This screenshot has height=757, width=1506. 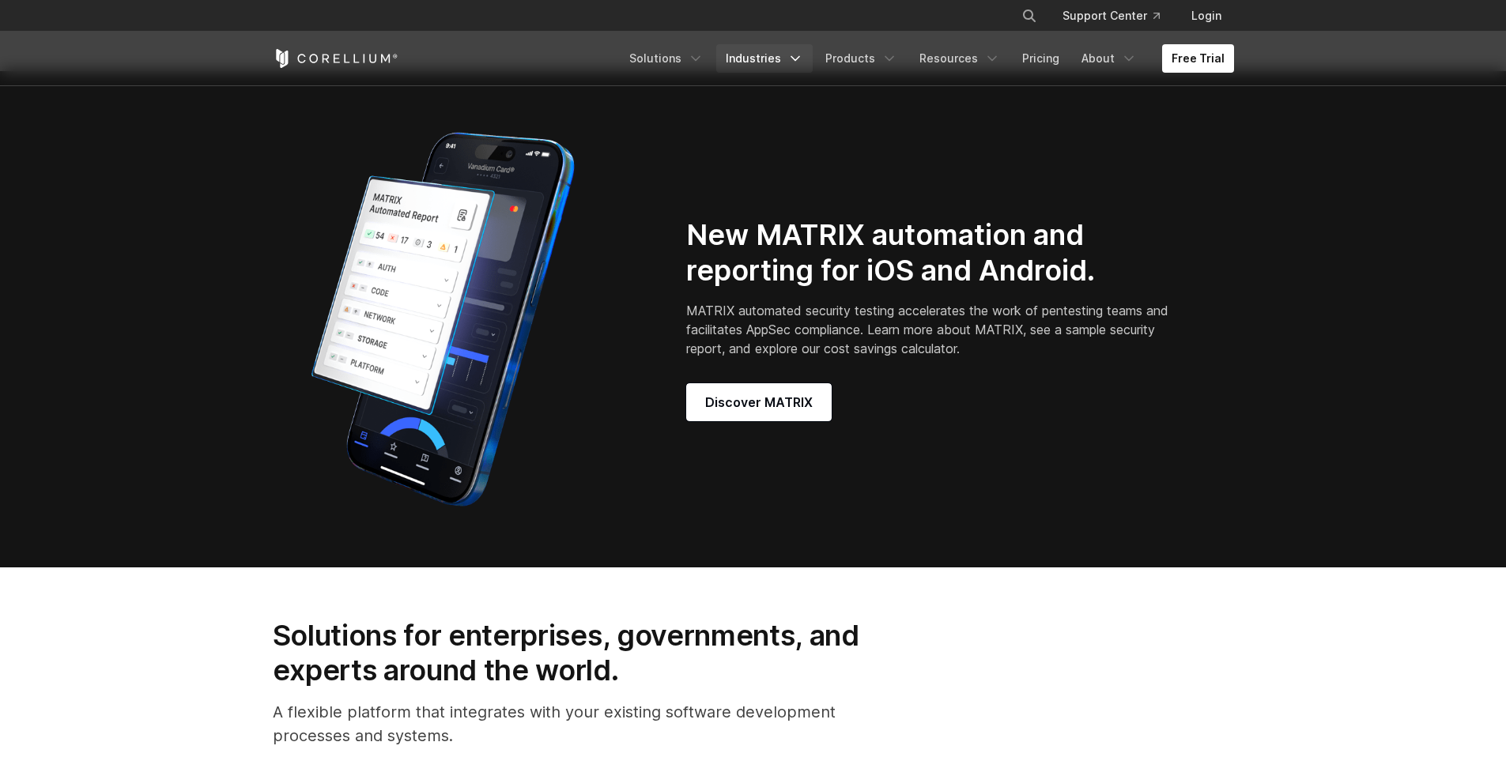 I want to click on img: Corellium_MATRIX_Hero_1_1x, so click(x=443, y=319).